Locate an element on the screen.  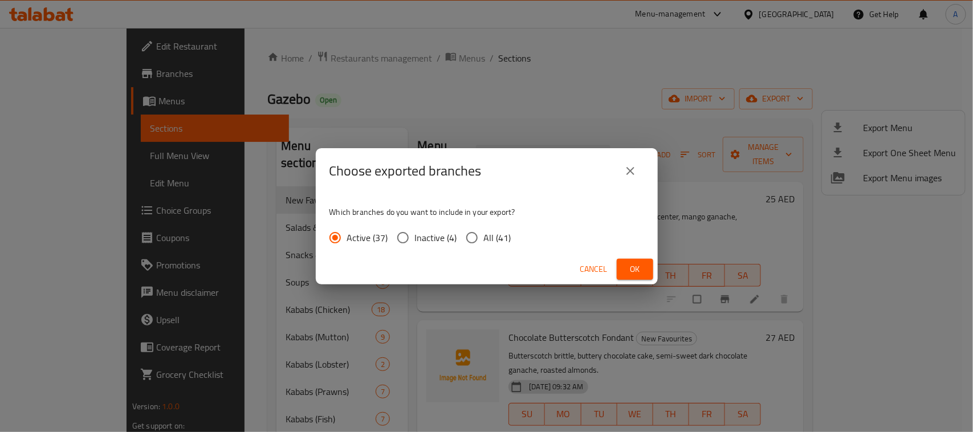
span: All (41) is located at coordinates (498, 238).